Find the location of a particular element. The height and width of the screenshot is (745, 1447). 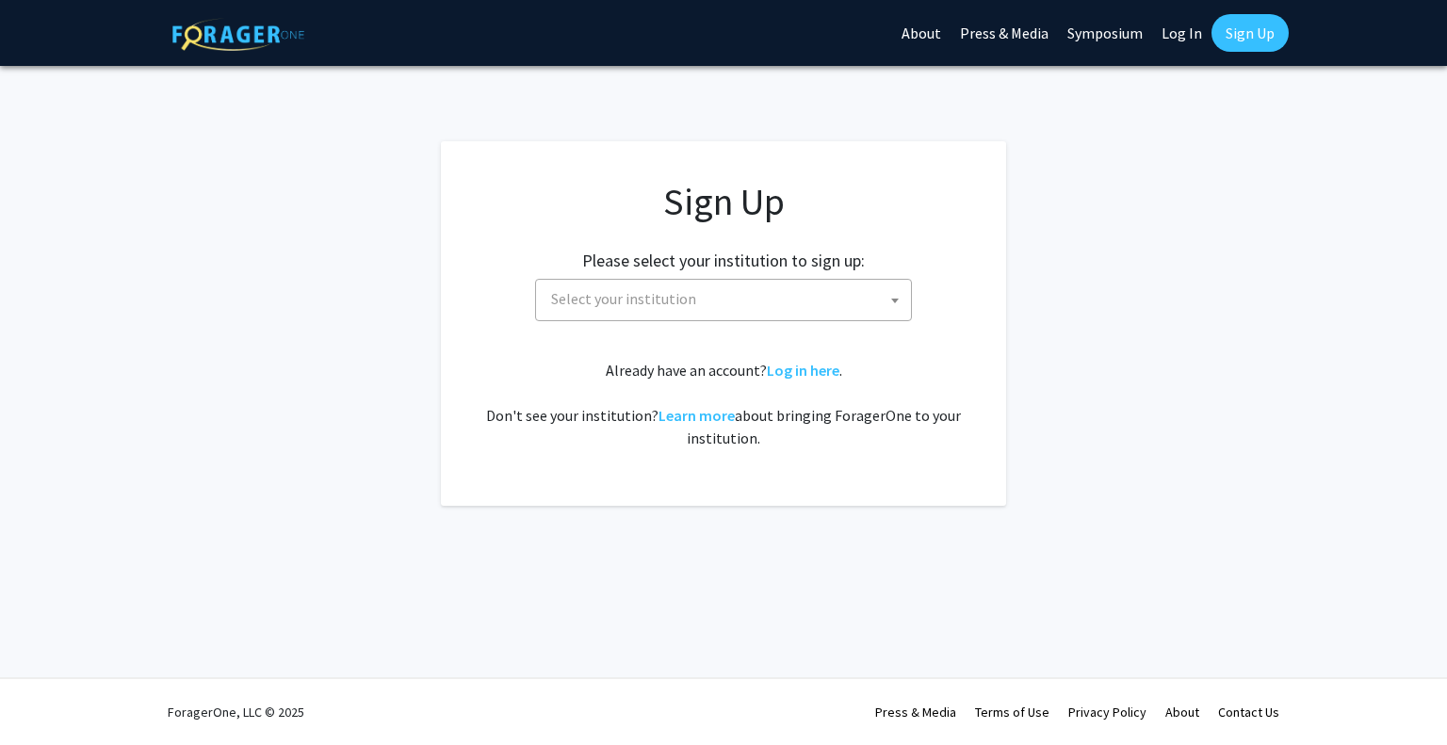

h2: Please select your institution to sign up: is located at coordinates (724, 261).